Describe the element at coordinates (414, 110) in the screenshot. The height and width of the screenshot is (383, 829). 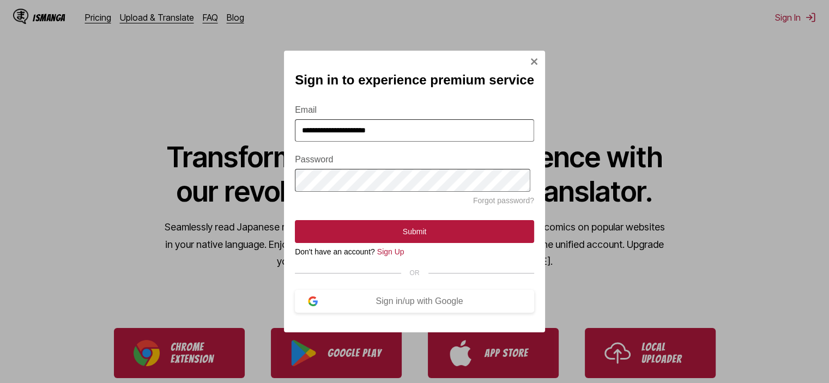
I see `label: Email` at that location.